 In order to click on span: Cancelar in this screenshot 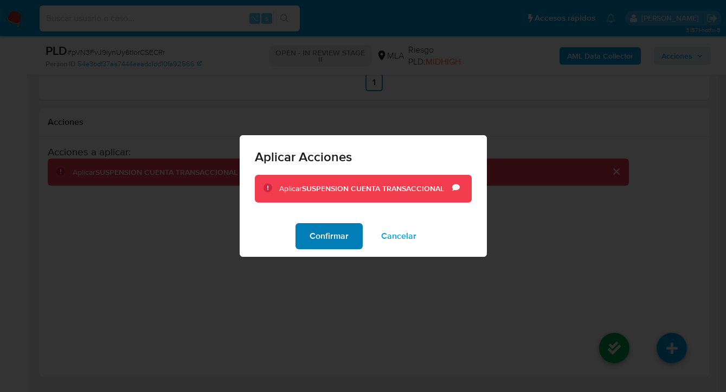, I will do `click(399, 236)`.